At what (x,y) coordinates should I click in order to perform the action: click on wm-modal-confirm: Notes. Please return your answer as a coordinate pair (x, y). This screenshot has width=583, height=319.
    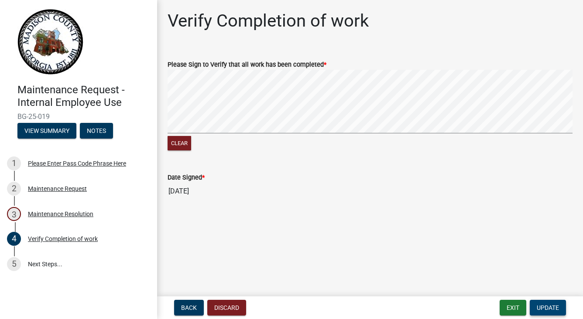
    Looking at the image, I should click on (96, 131).